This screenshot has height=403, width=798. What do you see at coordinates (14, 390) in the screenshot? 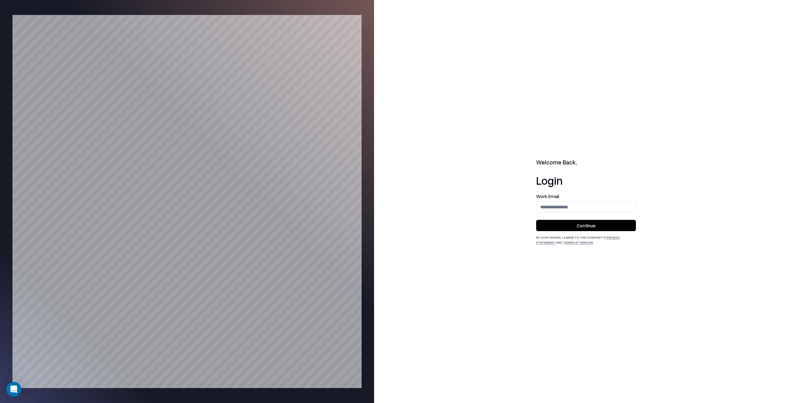
I see `div: Open Intercom Messenger` at bounding box center [14, 390].